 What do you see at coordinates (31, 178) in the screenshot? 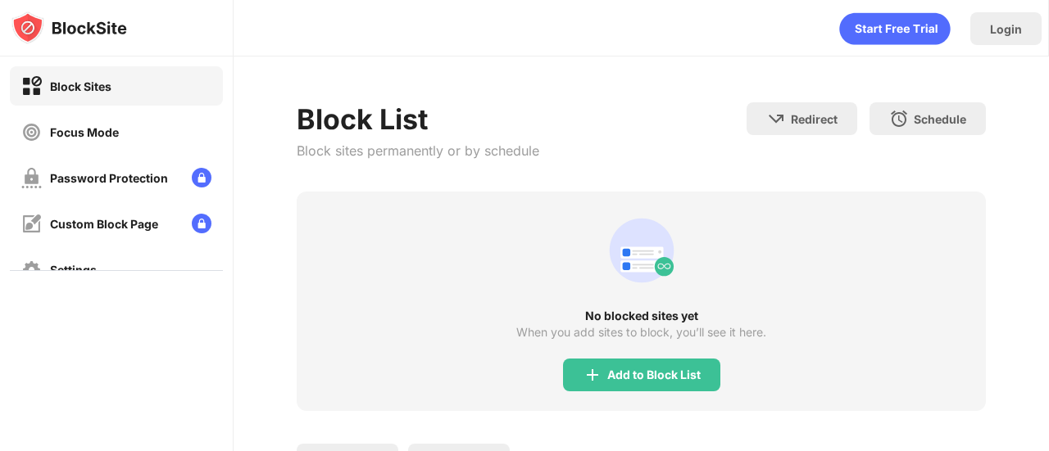
I see `img: password-protection-off.svg` at bounding box center [31, 178].